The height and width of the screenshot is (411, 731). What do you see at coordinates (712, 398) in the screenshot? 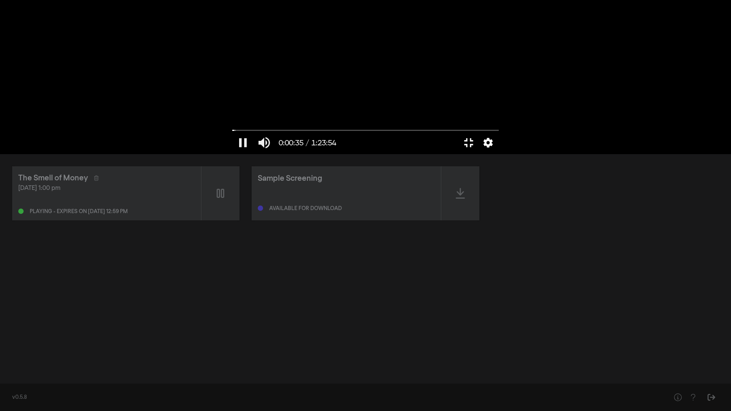
I see `button: Sign Out` at bounding box center [712, 398].